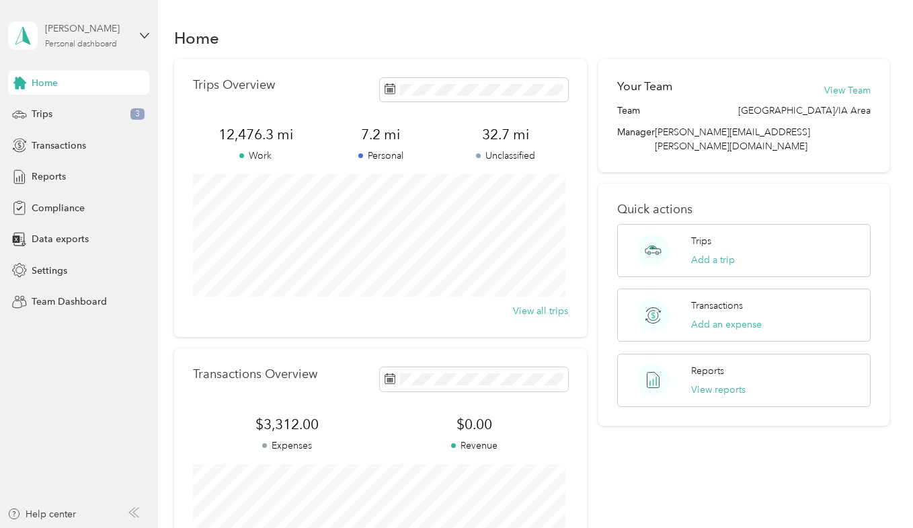 Image resolution: width=913 pixels, height=528 pixels. What do you see at coordinates (255, 155) in the screenshot?
I see `p: Work` at bounding box center [255, 155].